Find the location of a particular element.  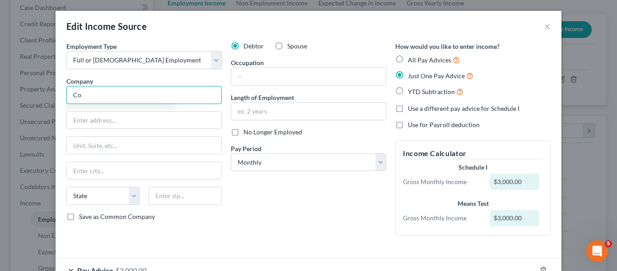

span: All Pay Advices is located at coordinates (430, 60).